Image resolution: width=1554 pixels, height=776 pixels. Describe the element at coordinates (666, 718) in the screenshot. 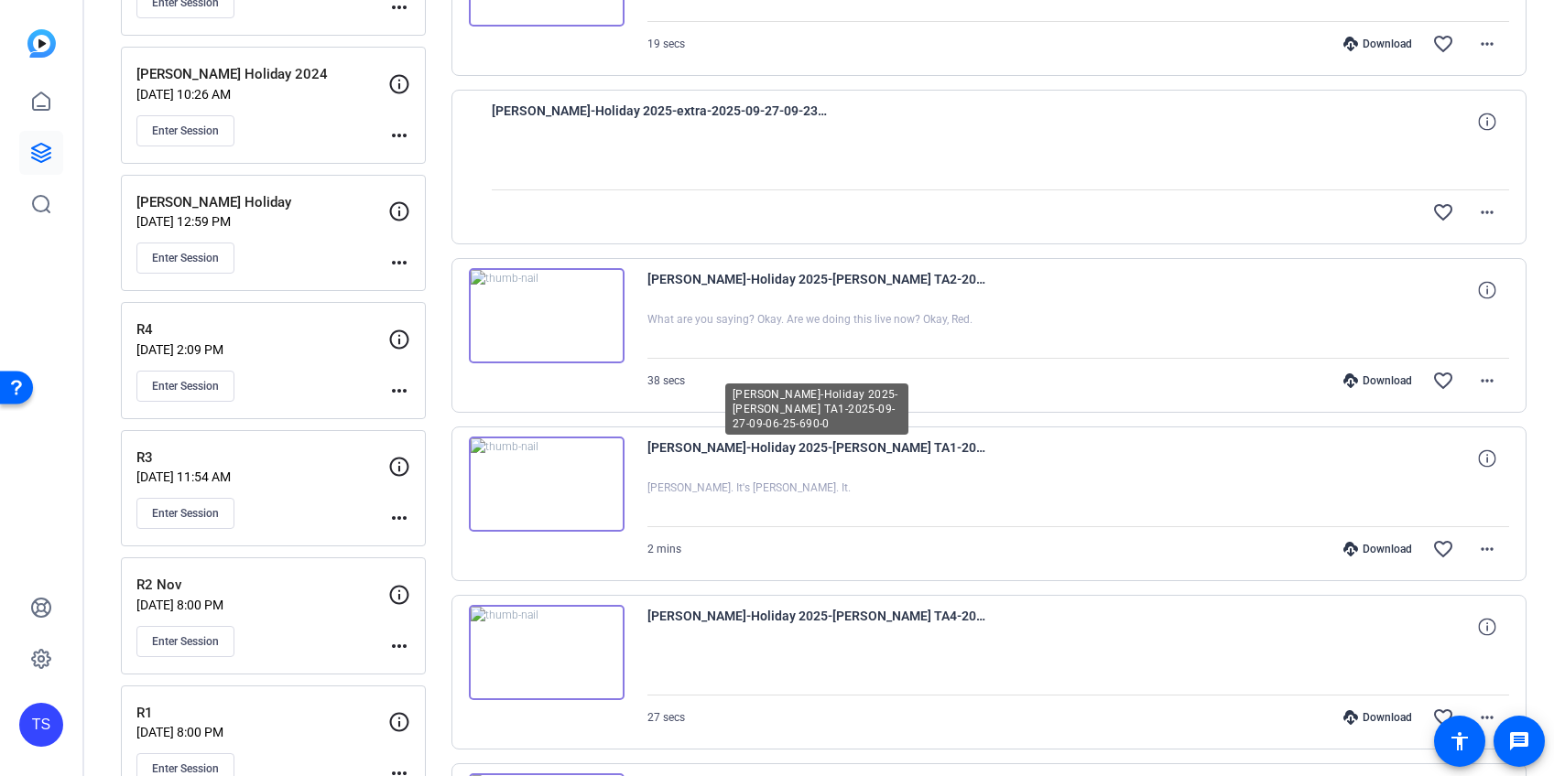

I see `span: 27 secs` at that location.